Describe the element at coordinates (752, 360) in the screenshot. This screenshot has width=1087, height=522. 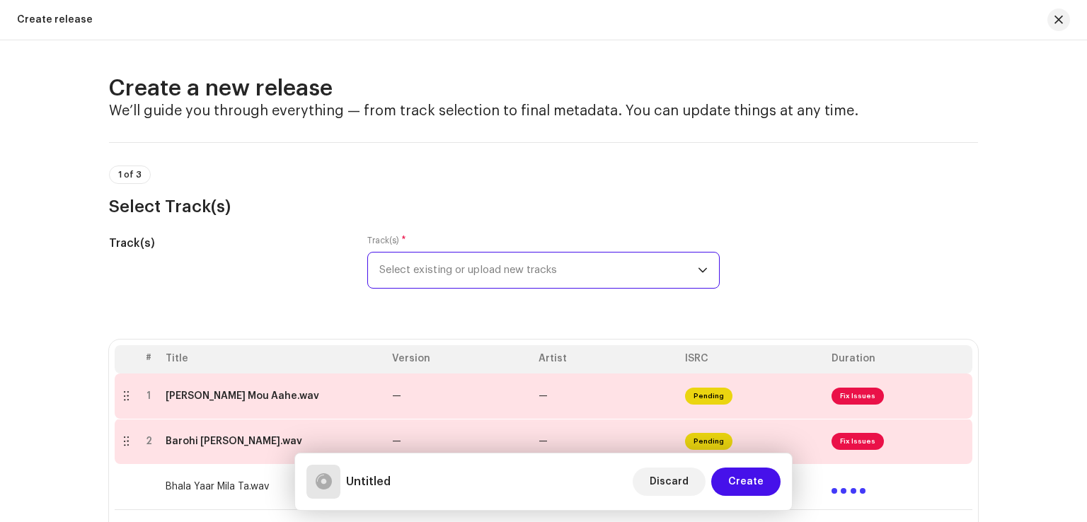
I see `th: ISRC` at that location.